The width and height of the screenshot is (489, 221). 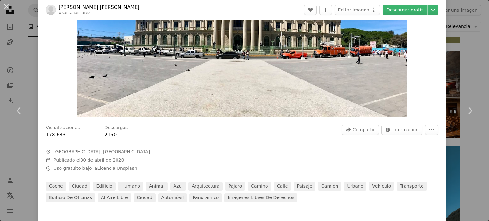 What do you see at coordinates (95, 169) in the screenshot?
I see `span: Uso gratuito bajo la` at bounding box center [95, 169].